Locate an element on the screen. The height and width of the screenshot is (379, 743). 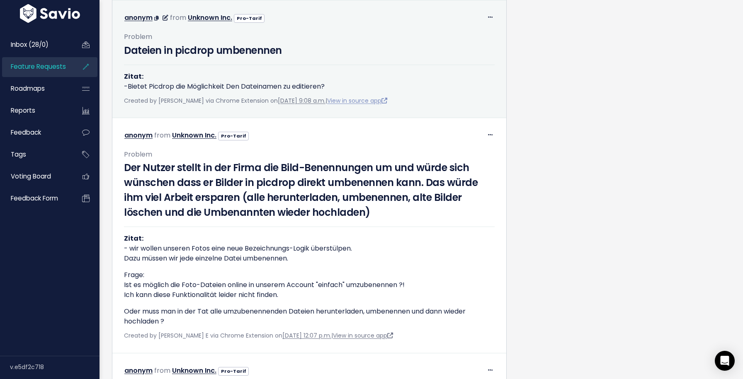
div: Open Intercom Messenger is located at coordinates (725, 361).